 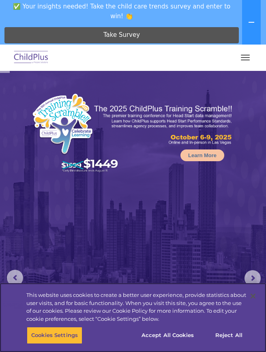 What do you see at coordinates (121, 35) in the screenshot?
I see `a: Take Survey` at bounding box center [121, 35].